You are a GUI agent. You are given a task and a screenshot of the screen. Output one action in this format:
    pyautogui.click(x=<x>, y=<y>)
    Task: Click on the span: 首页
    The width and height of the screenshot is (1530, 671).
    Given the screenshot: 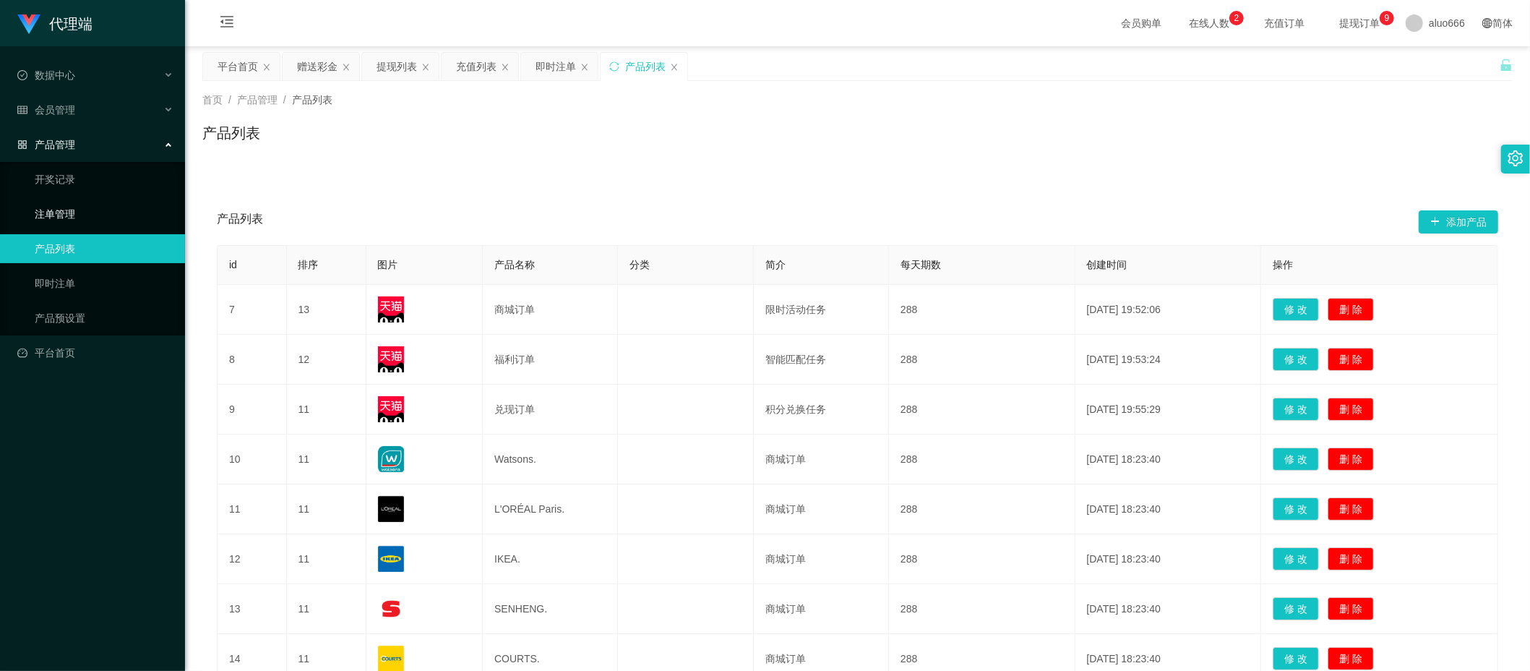 What is the action you would take?
    pyautogui.click(x=213, y=100)
    